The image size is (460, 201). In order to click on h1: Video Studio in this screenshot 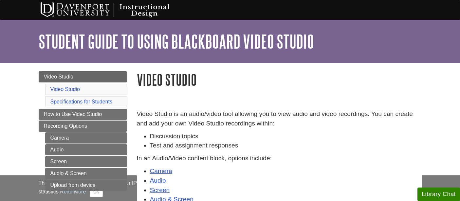, I will do `click(280, 79)`.